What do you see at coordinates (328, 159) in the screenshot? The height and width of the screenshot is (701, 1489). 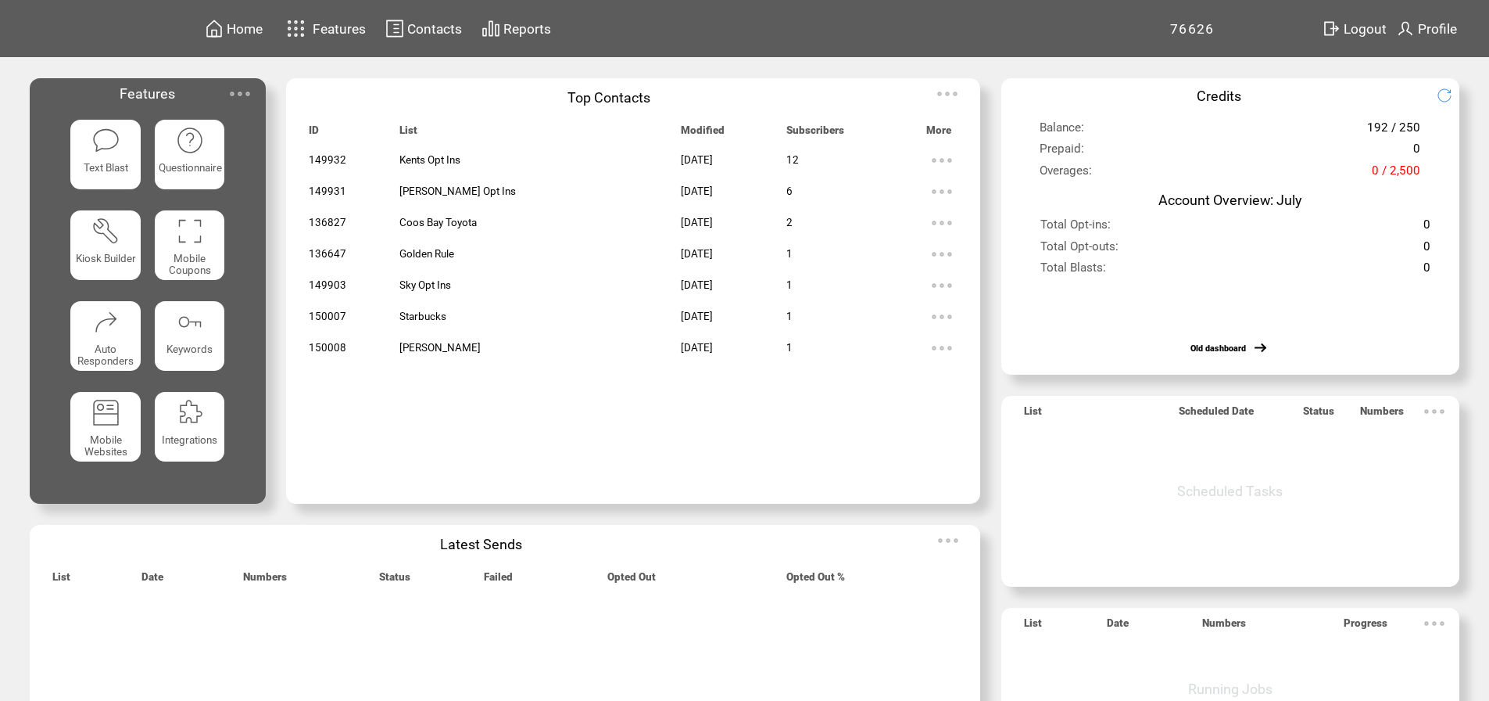 I see `span: 149932` at bounding box center [328, 159].